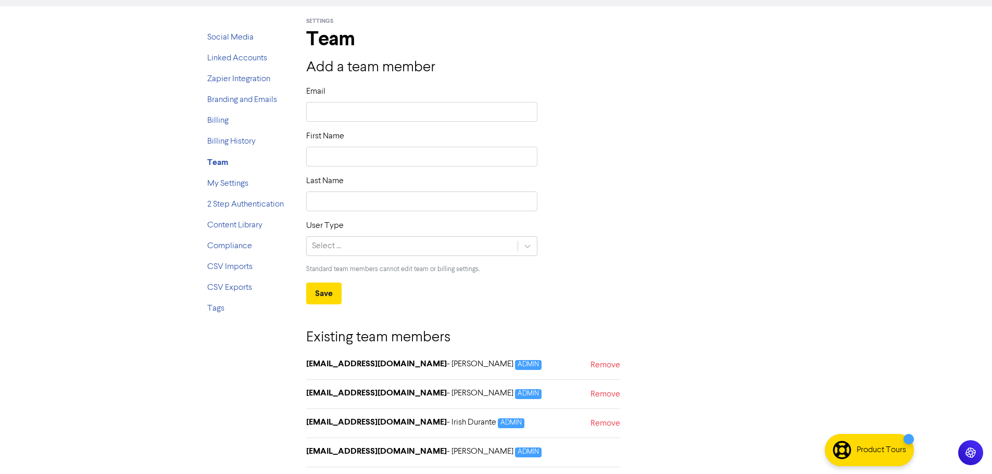 The height and width of the screenshot is (474, 992). What do you see at coordinates (228, 184) in the screenshot?
I see `a: My Settings` at bounding box center [228, 184].